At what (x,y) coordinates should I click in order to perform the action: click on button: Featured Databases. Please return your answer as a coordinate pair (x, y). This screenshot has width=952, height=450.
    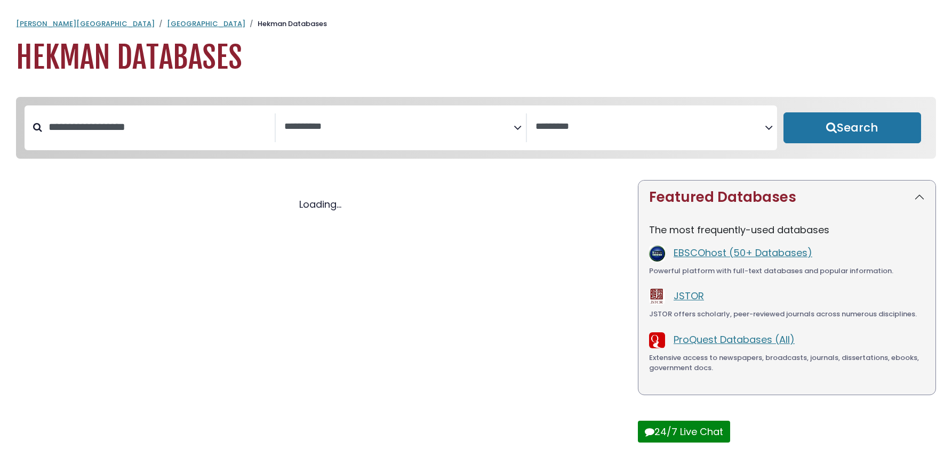
    Looking at the image, I should click on (786, 197).